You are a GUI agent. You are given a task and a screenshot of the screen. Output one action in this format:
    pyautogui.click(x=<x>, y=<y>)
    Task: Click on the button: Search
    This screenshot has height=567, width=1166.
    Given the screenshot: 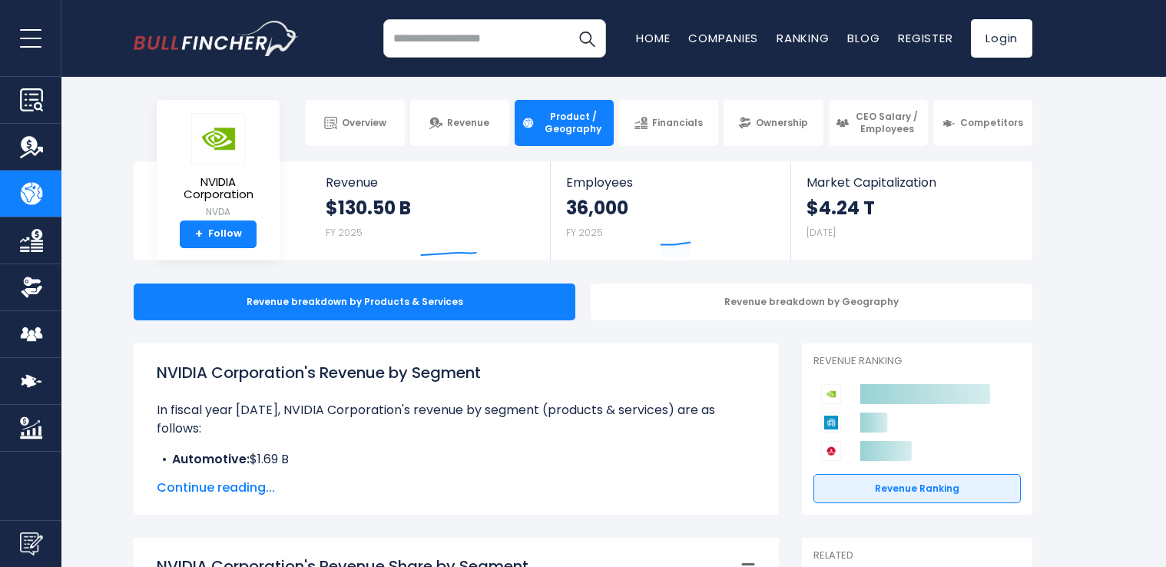 What is the action you would take?
    pyautogui.click(x=587, y=38)
    